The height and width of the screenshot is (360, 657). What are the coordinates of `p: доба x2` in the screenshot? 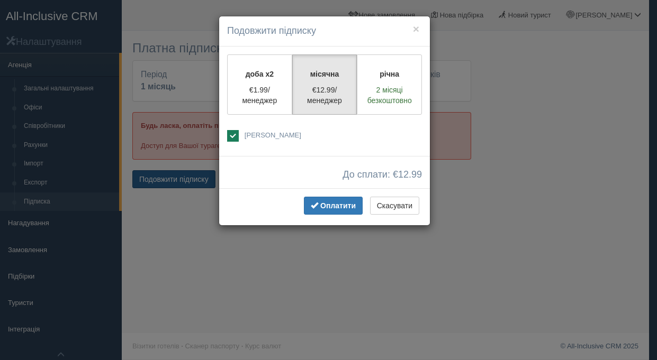 It's located at (259, 74).